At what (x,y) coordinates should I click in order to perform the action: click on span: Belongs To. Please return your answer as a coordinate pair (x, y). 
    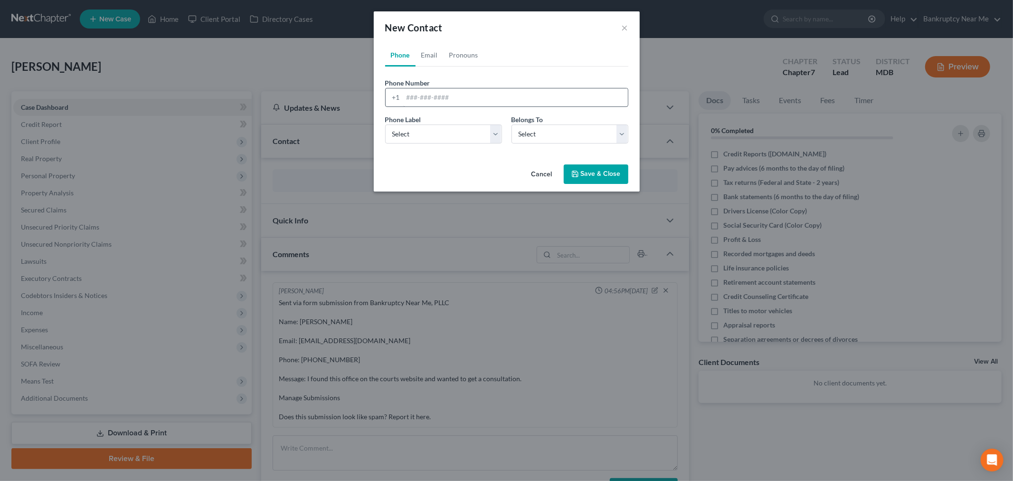
    Looking at the image, I should click on (527, 119).